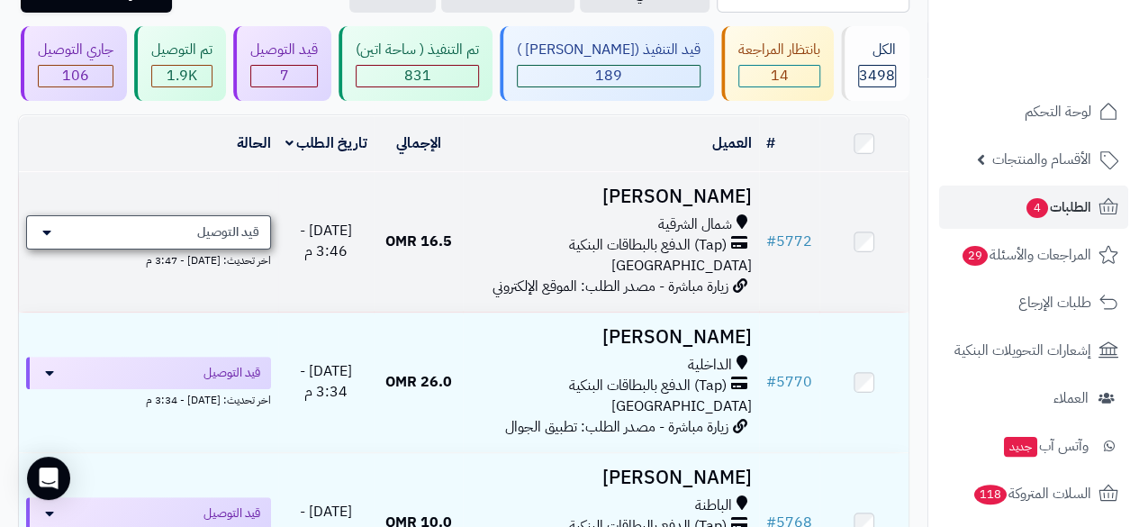 This screenshot has width=1139, height=527. Describe the element at coordinates (415, 63) in the screenshot. I see `a: تم التنفيذ ( ساحة اتين) 831` at that location.